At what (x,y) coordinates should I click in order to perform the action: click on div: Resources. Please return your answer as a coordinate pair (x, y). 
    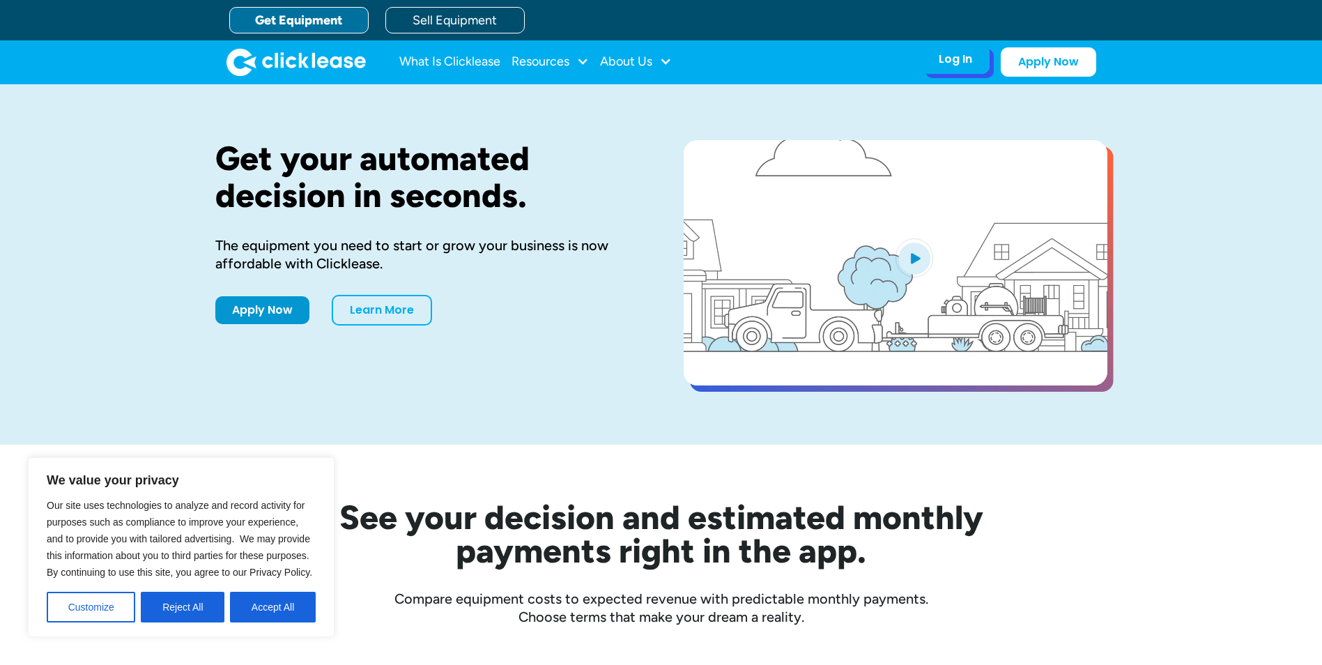
    Looking at the image, I should click on (550, 62).